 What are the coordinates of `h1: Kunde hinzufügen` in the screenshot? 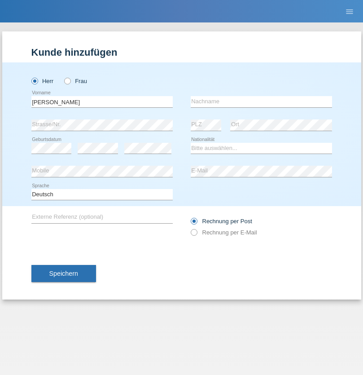 It's located at (182, 52).